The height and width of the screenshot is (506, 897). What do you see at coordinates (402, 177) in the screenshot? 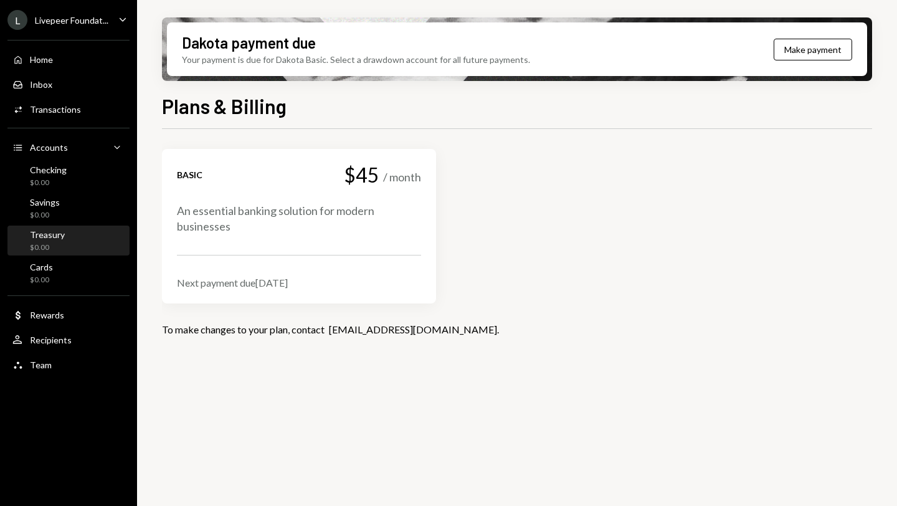
I see `div: / month` at bounding box center [402, 177].